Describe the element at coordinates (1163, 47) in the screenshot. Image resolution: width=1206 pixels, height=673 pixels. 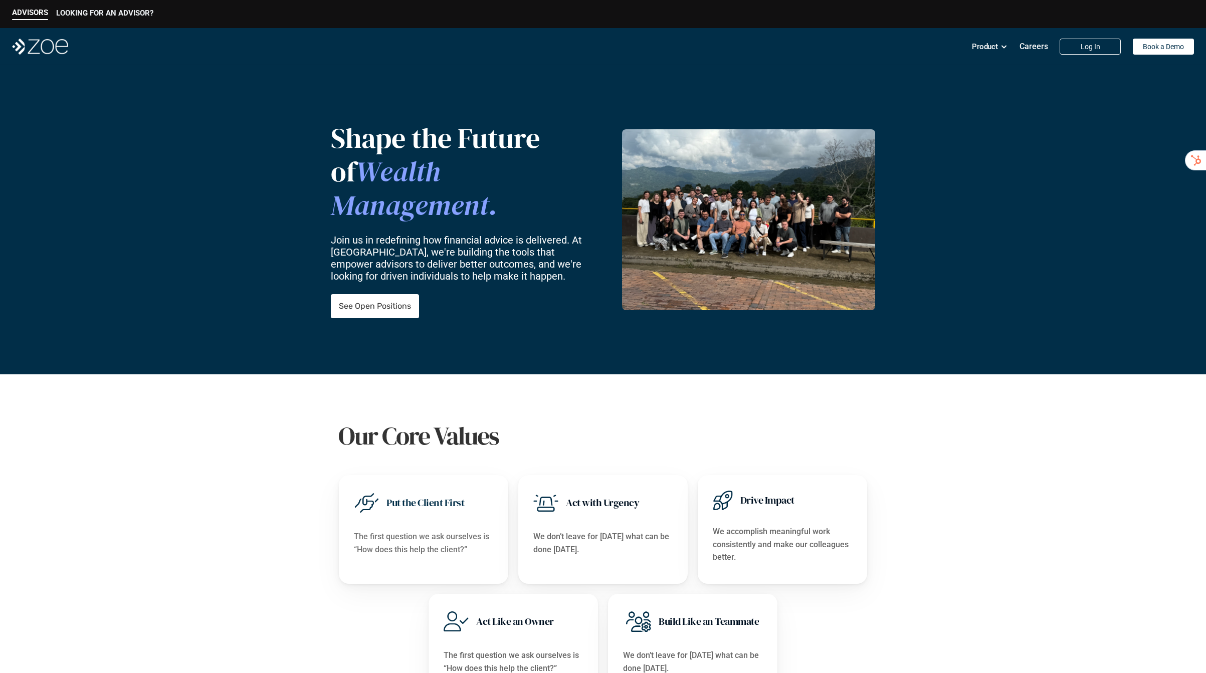
I see `p: Book a Demo` at that location.